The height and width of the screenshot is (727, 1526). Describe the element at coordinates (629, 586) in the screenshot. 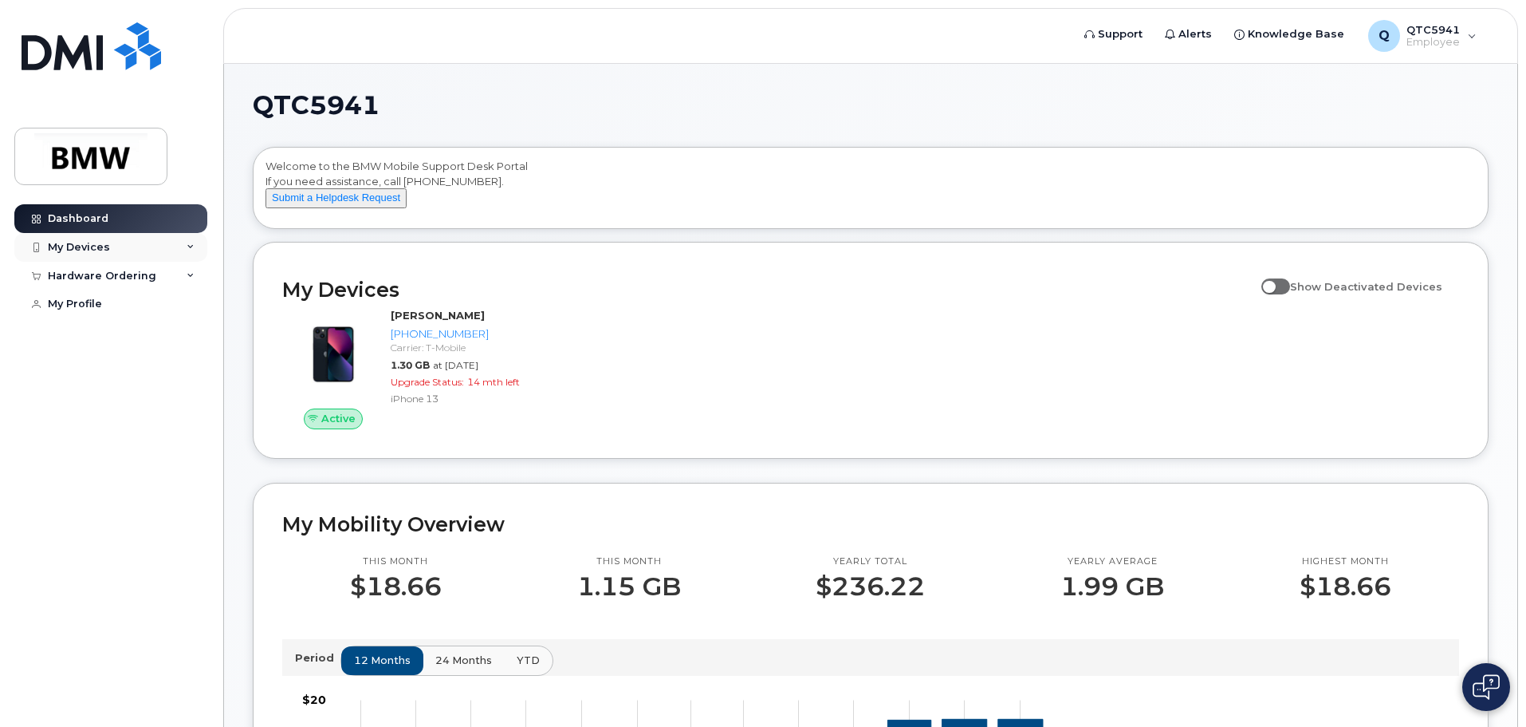

I see `p: 1.15 GB` at that location.